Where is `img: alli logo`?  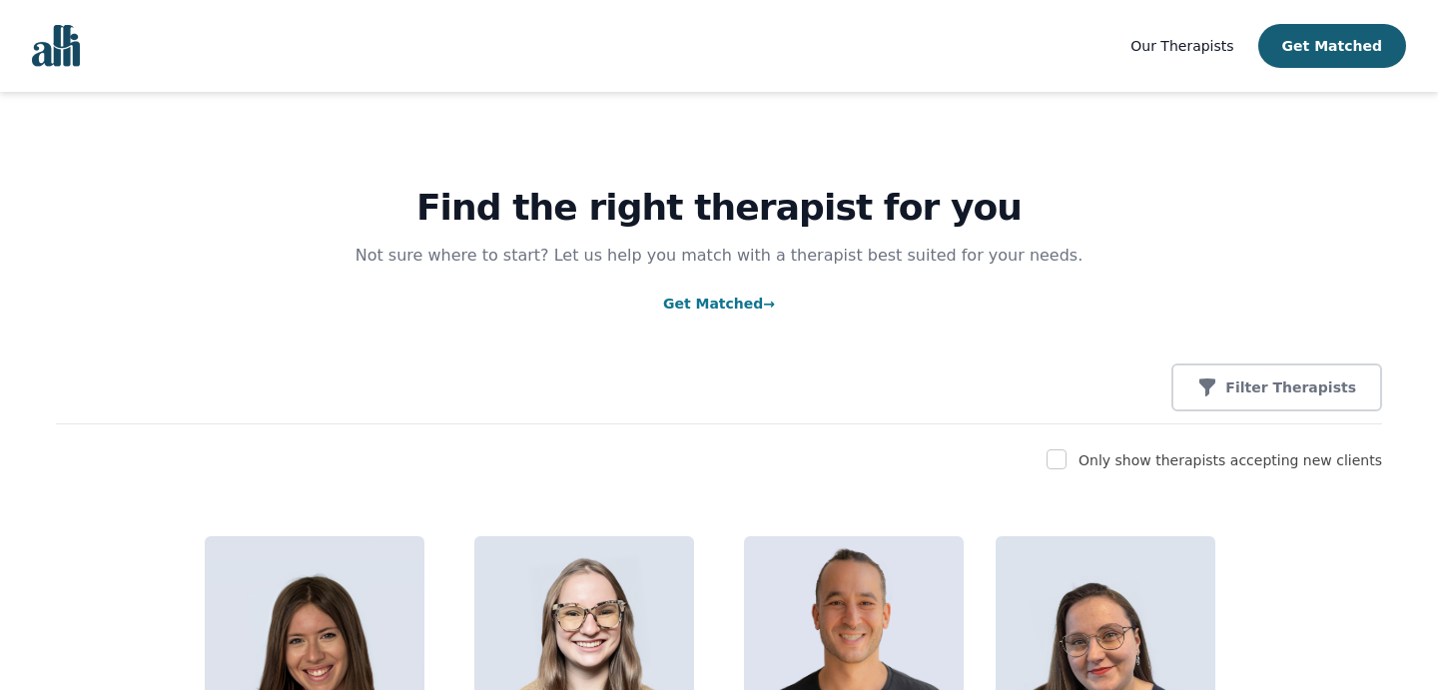 img: alli logo is located at coordinates (56, 46).